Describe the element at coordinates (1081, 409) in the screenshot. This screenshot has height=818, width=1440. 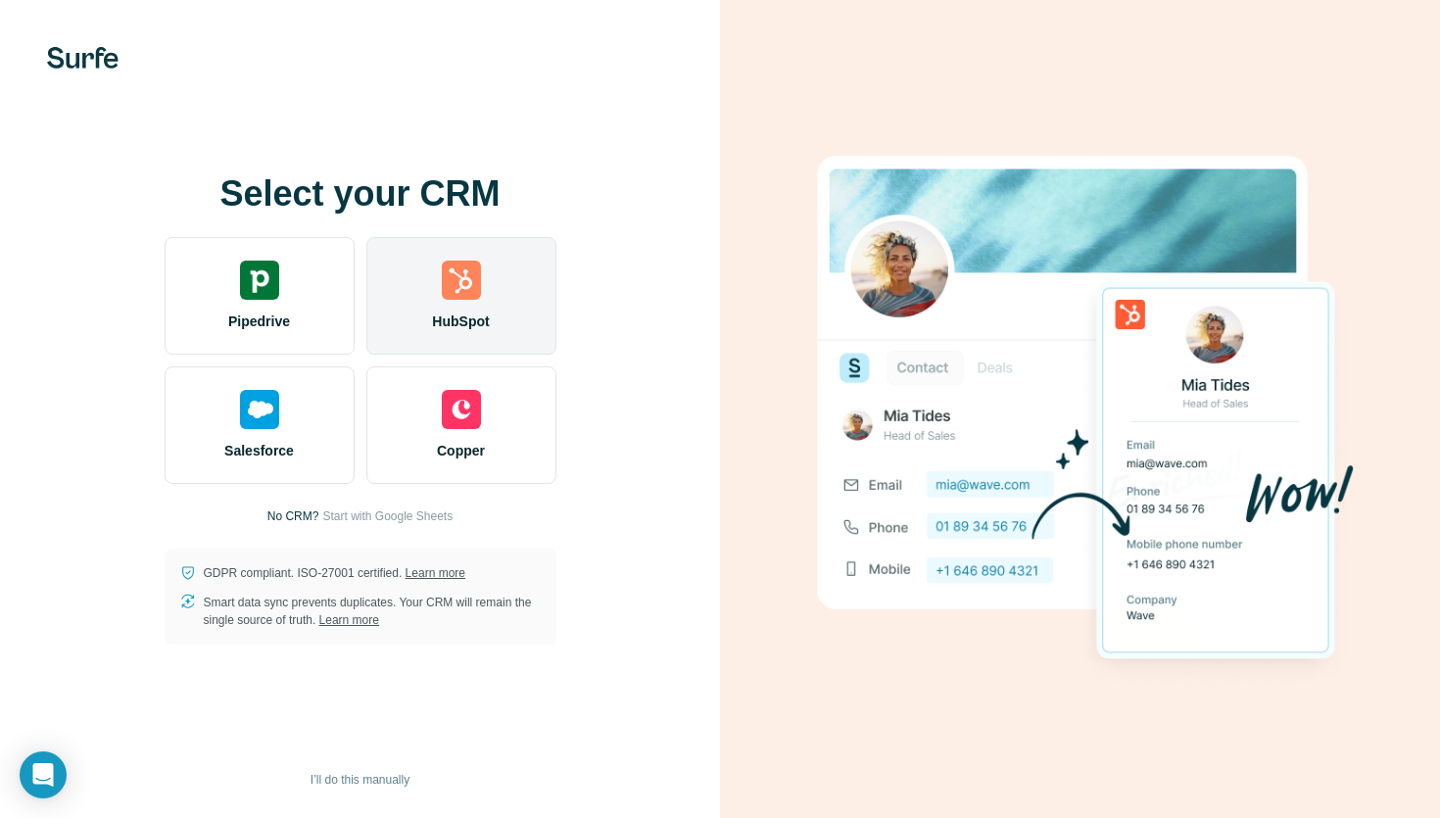
I see `img: HUBSPOT image` at that location.